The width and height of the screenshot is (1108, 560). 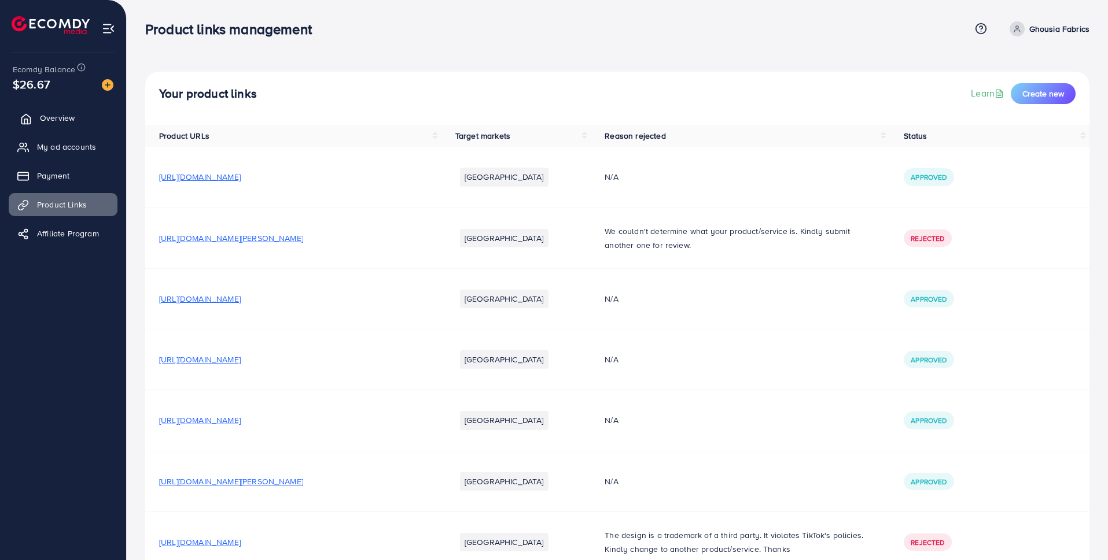 I want to click on button: Create new, so click(x=1043, y=94).